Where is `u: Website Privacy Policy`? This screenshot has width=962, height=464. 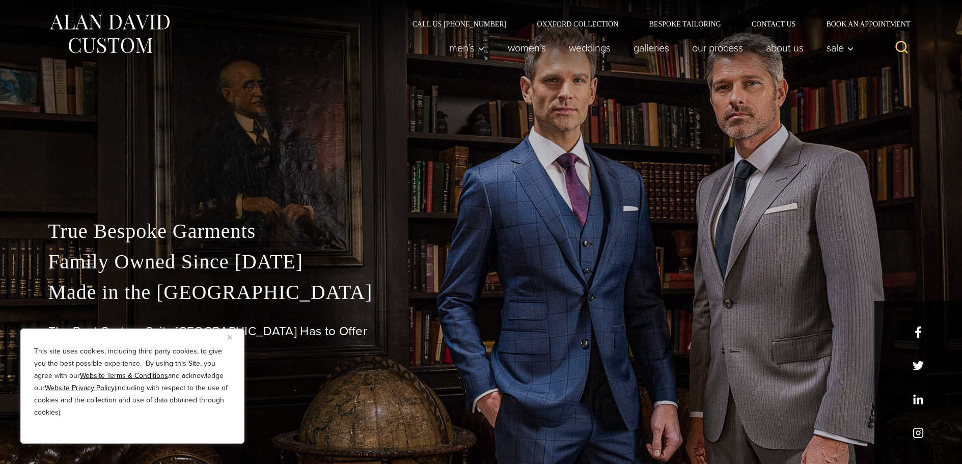 u: Website Privacy Policy is located at coordinates (79, 388).